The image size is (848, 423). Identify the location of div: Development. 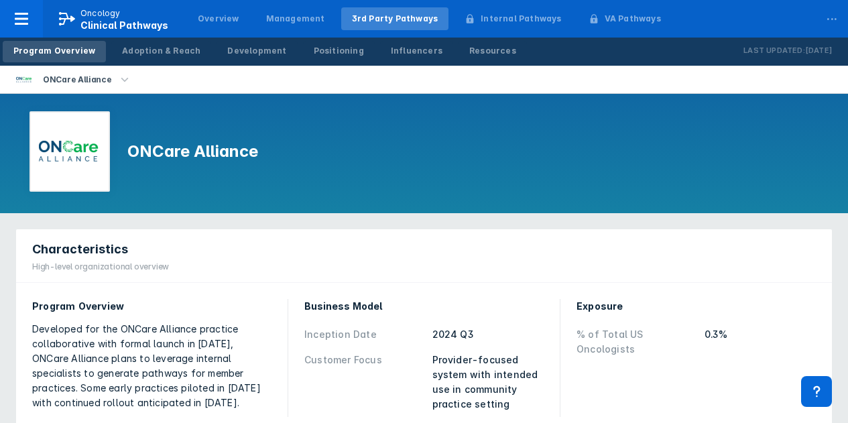
(257, 51).